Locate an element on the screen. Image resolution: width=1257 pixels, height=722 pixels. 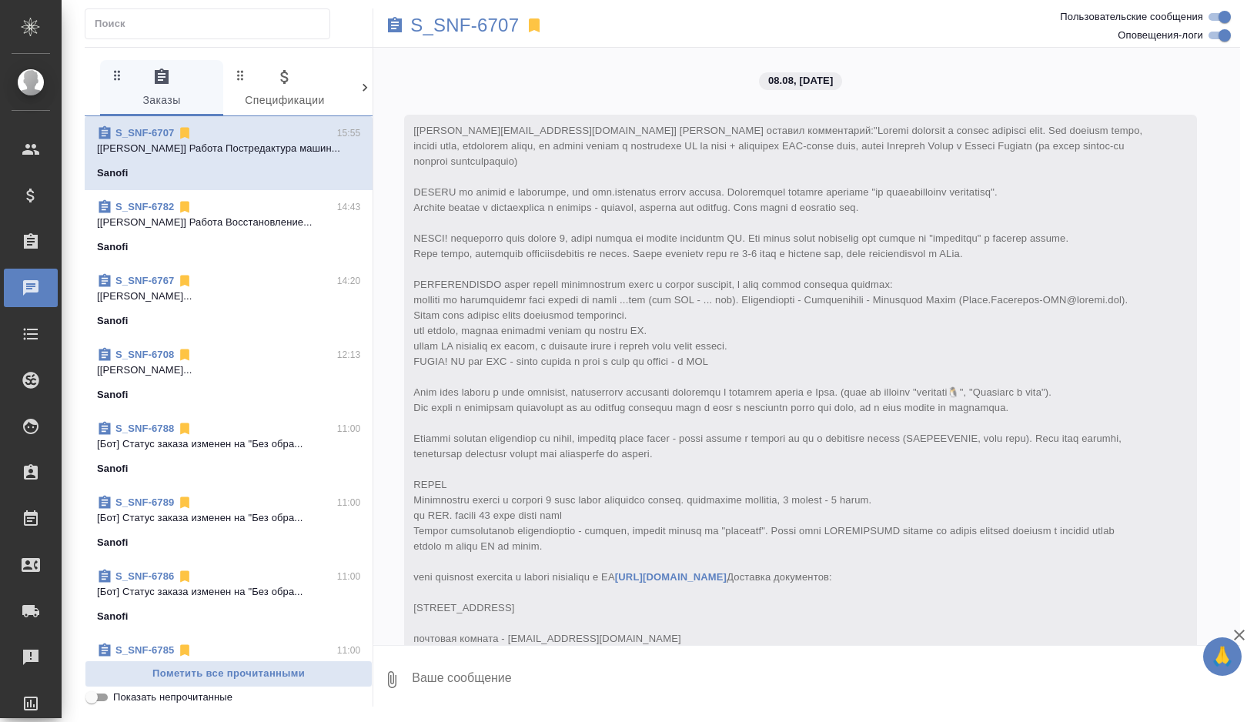
a: S_SNF-6782 is located at coordinates (145, 206).